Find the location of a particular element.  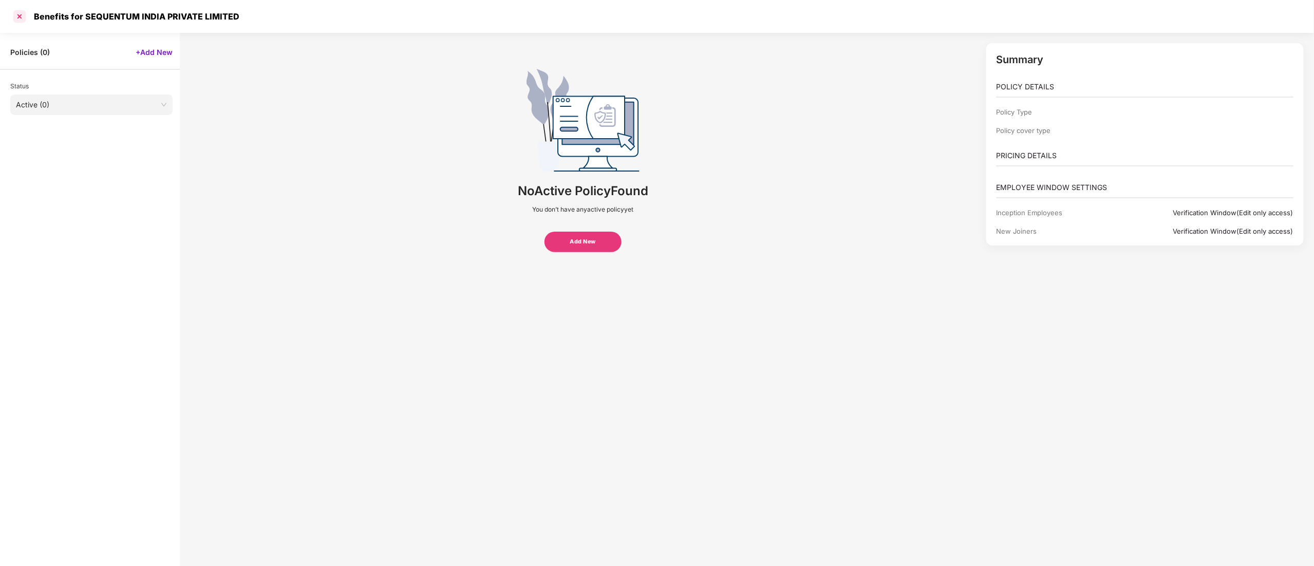

div: Inception Employees is located at coordinates (1058, 213).